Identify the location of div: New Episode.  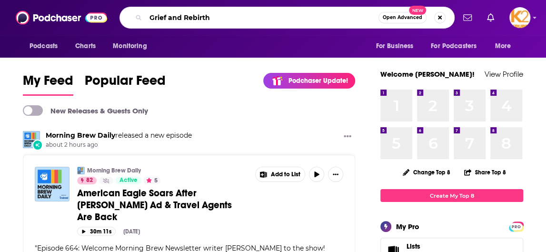
(38, 145).